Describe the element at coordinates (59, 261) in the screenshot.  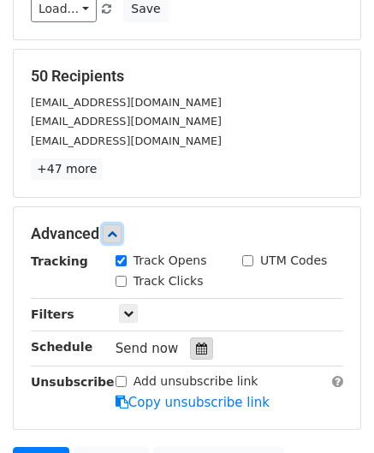
I see `strong: Tracking` at that location.